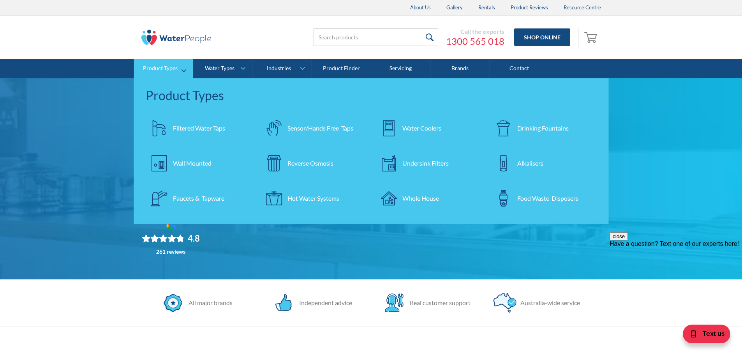 Image resolution: width=742 pixels, height=355 pixels. Describe the element at coordinates (199, 163) in the screenshot. I see `a: Wall Mounted` at that location.